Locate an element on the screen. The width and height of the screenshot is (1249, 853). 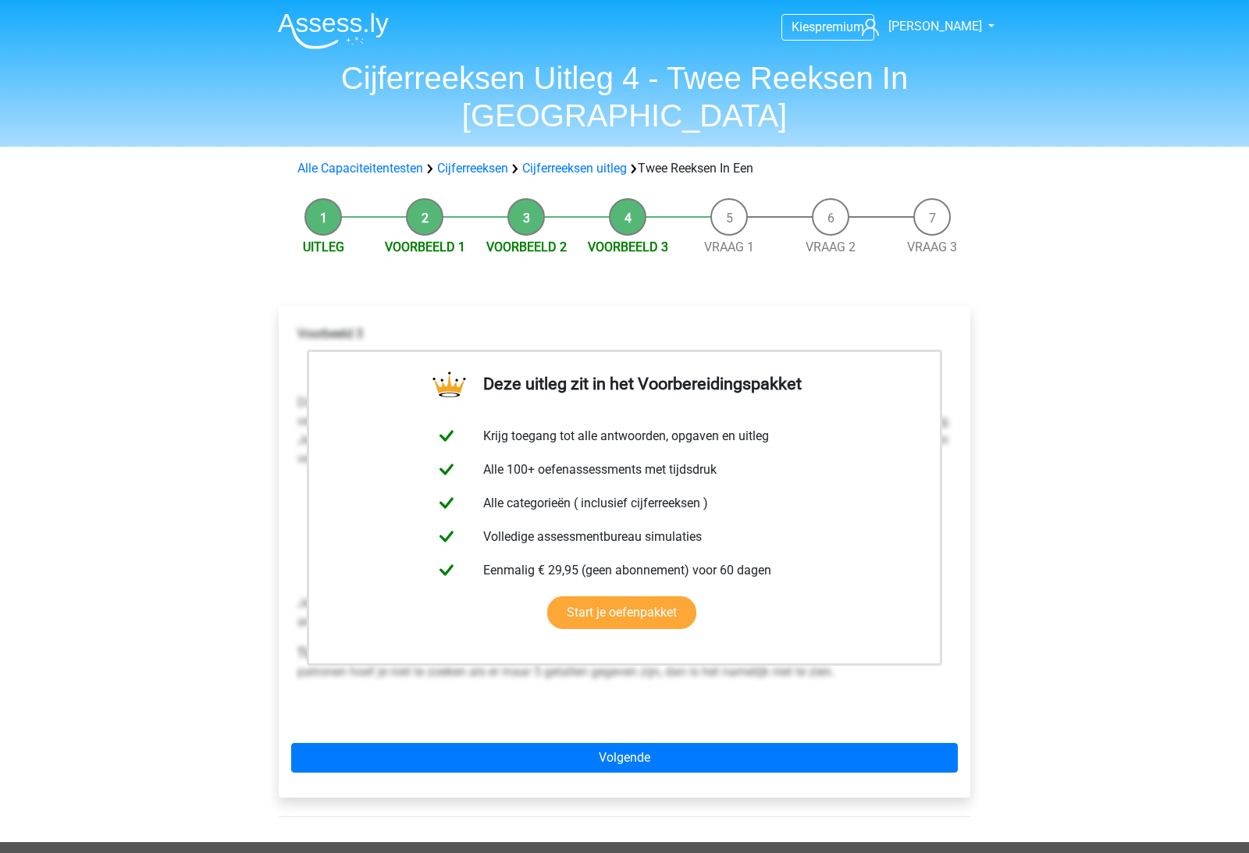
a: Start je oefenpakket is located at coordinates (621, 613).